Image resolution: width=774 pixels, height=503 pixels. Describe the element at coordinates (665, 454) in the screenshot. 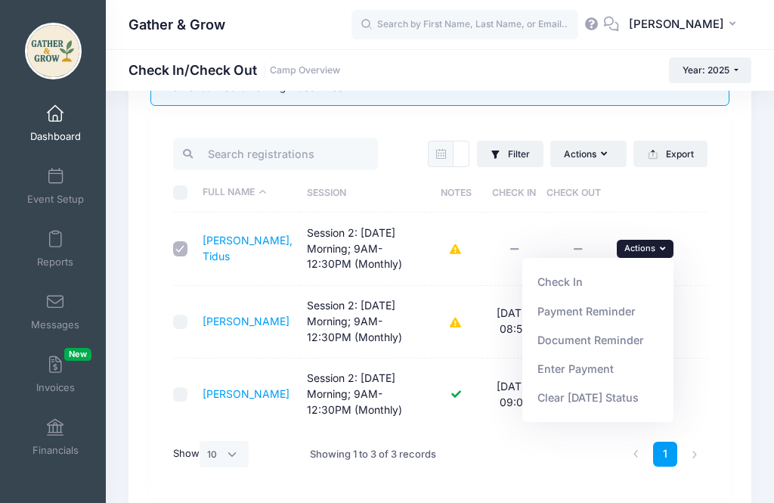

I see `a: 1` at that location.